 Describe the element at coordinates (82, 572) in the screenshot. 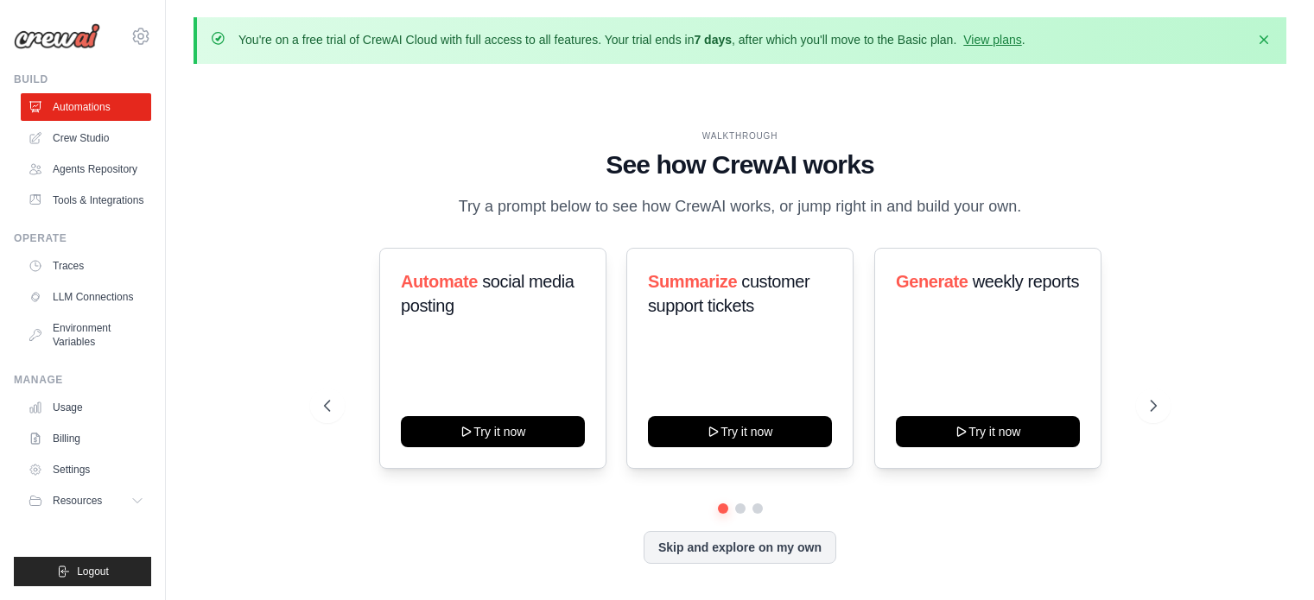

I see `button: Logout` at that location.